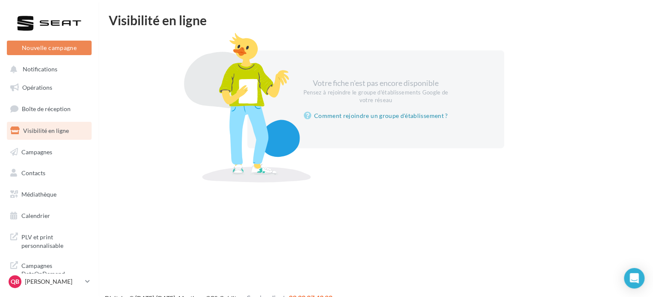 Image resolution: width=653 pixels, height=297 pixels. What do you see at coordinates (39, 194) in the screenshot?
I see `span: Médiathèque` at bounding box center [39, 194].